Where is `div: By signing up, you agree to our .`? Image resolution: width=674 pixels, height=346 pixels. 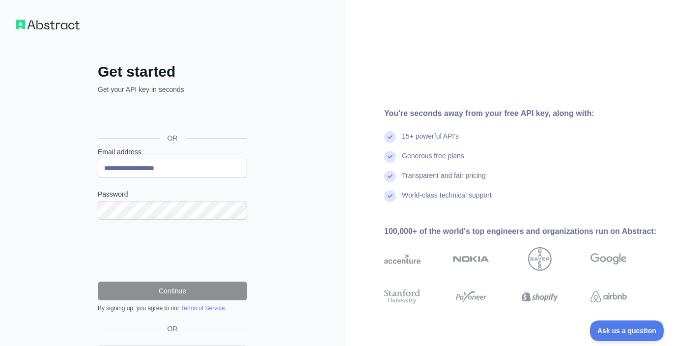 div: By signing up, you agree to our . is located at coordinates (172, 308).